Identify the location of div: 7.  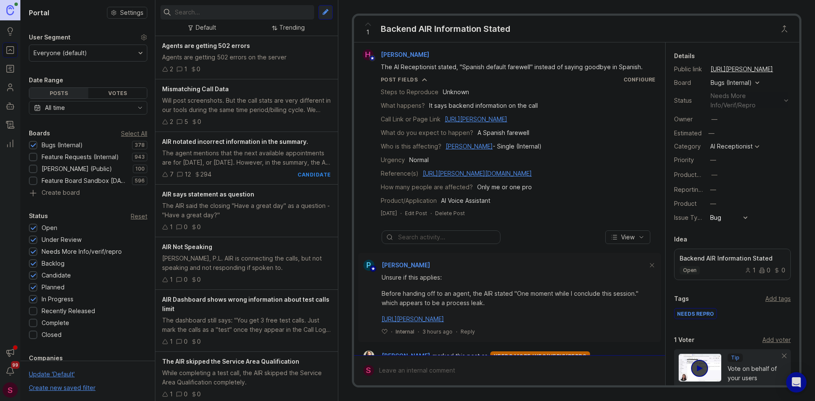
(171, 174).